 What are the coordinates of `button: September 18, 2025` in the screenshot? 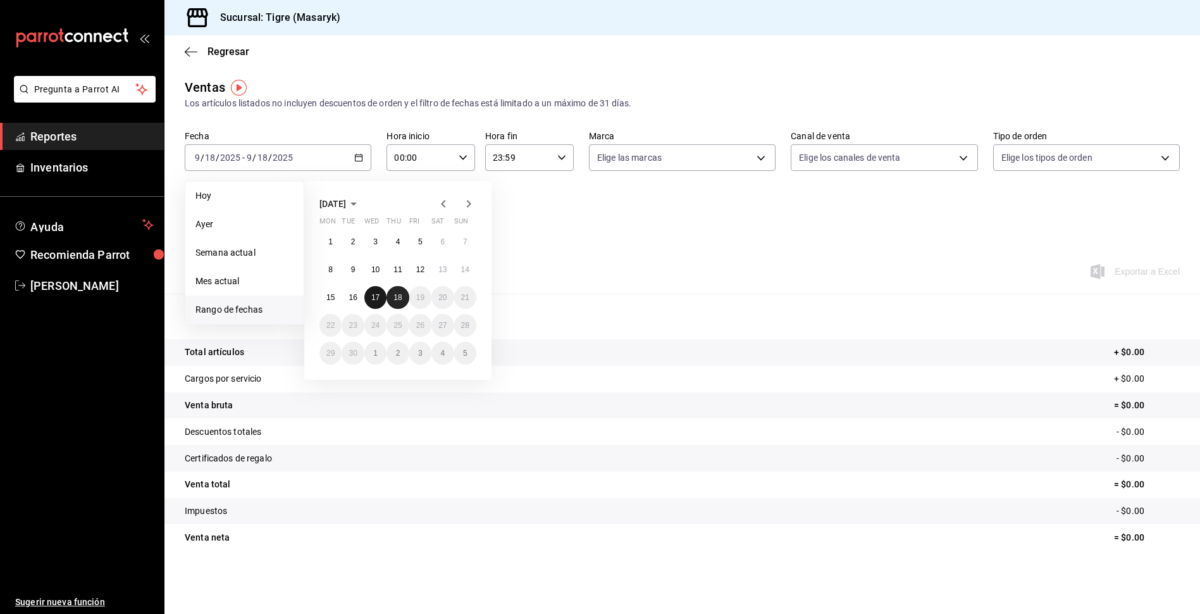 It's located at (397, 297).